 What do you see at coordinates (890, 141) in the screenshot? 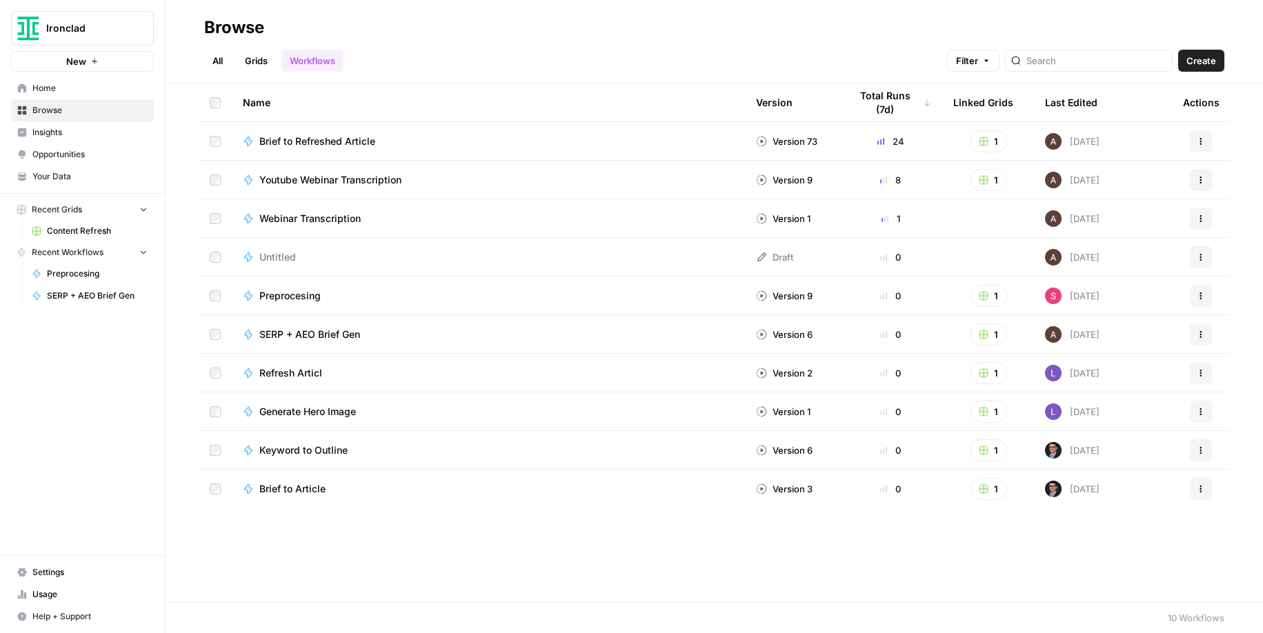
I see `div: 24` at bounding box center [890, 141].